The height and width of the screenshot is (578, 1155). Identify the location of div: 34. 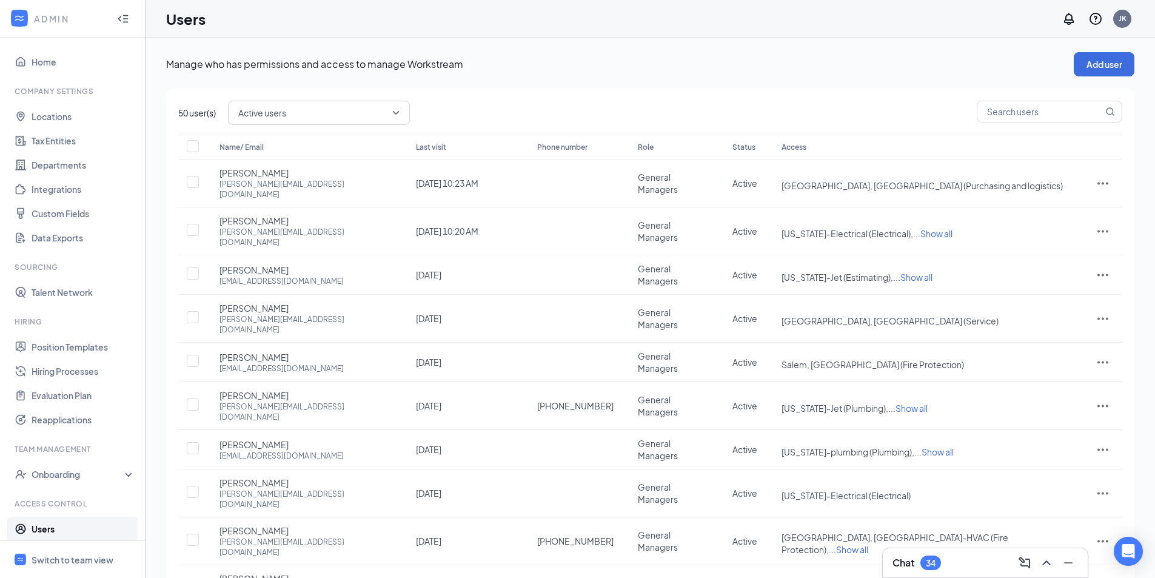
(931, 563).